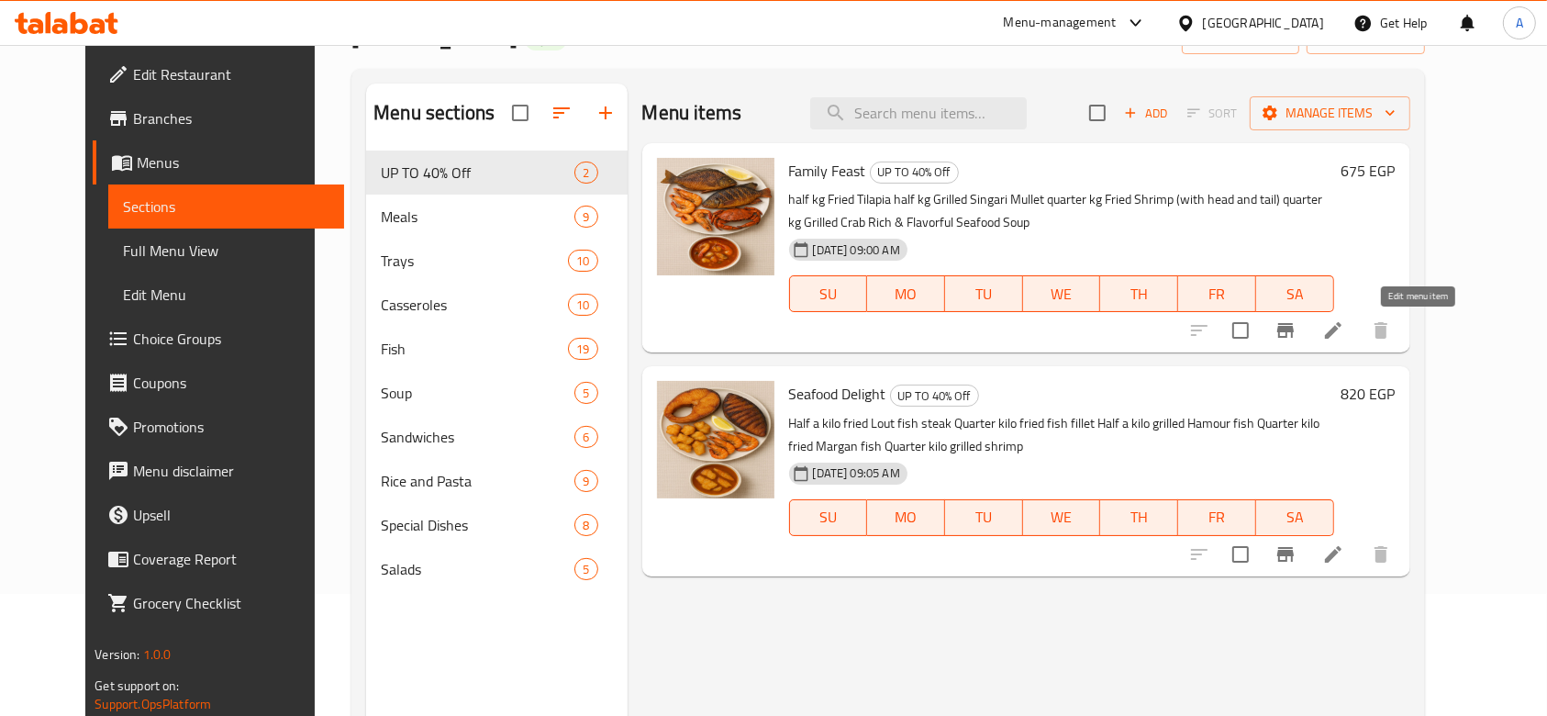 This screenshot has width=1547, height=716. Describe the element at coordinates (1139, 294) in the screenshot. I see `span: TH` at that location.